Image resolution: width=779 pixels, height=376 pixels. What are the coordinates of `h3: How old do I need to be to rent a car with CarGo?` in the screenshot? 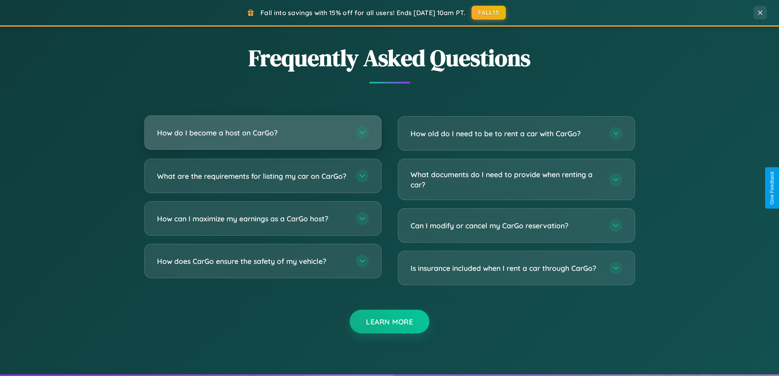 It's located at (506, 133).